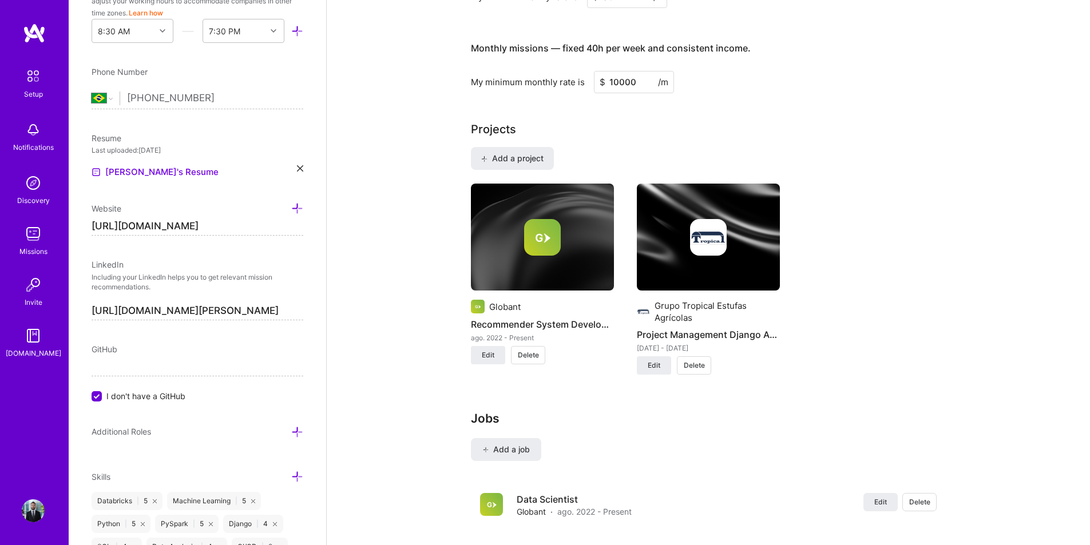 The height and width of the screenshot is (545, 1090). Describe the element at coordinates (34, 33) in the screenshot. I see `img: logo` at that location.